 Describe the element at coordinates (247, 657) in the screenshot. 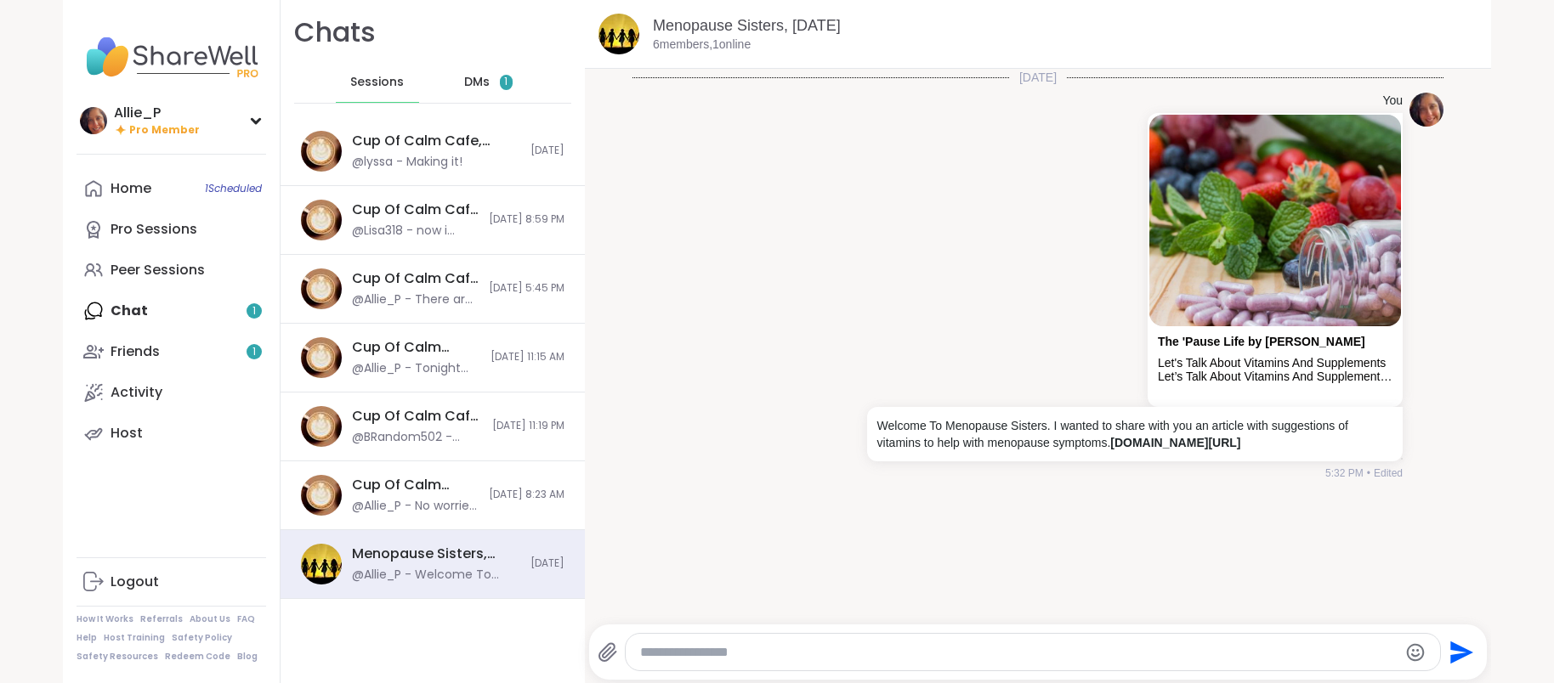

I see `a: Blog` at that location.